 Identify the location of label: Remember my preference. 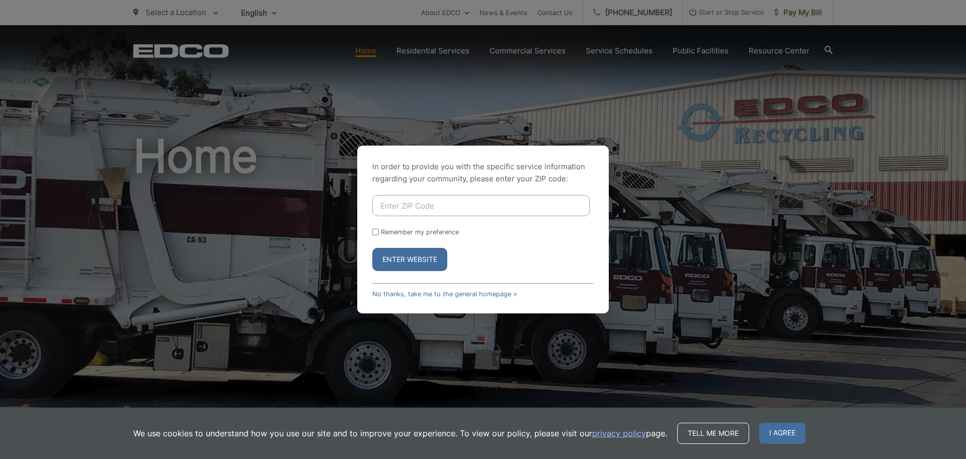
(420, 232).